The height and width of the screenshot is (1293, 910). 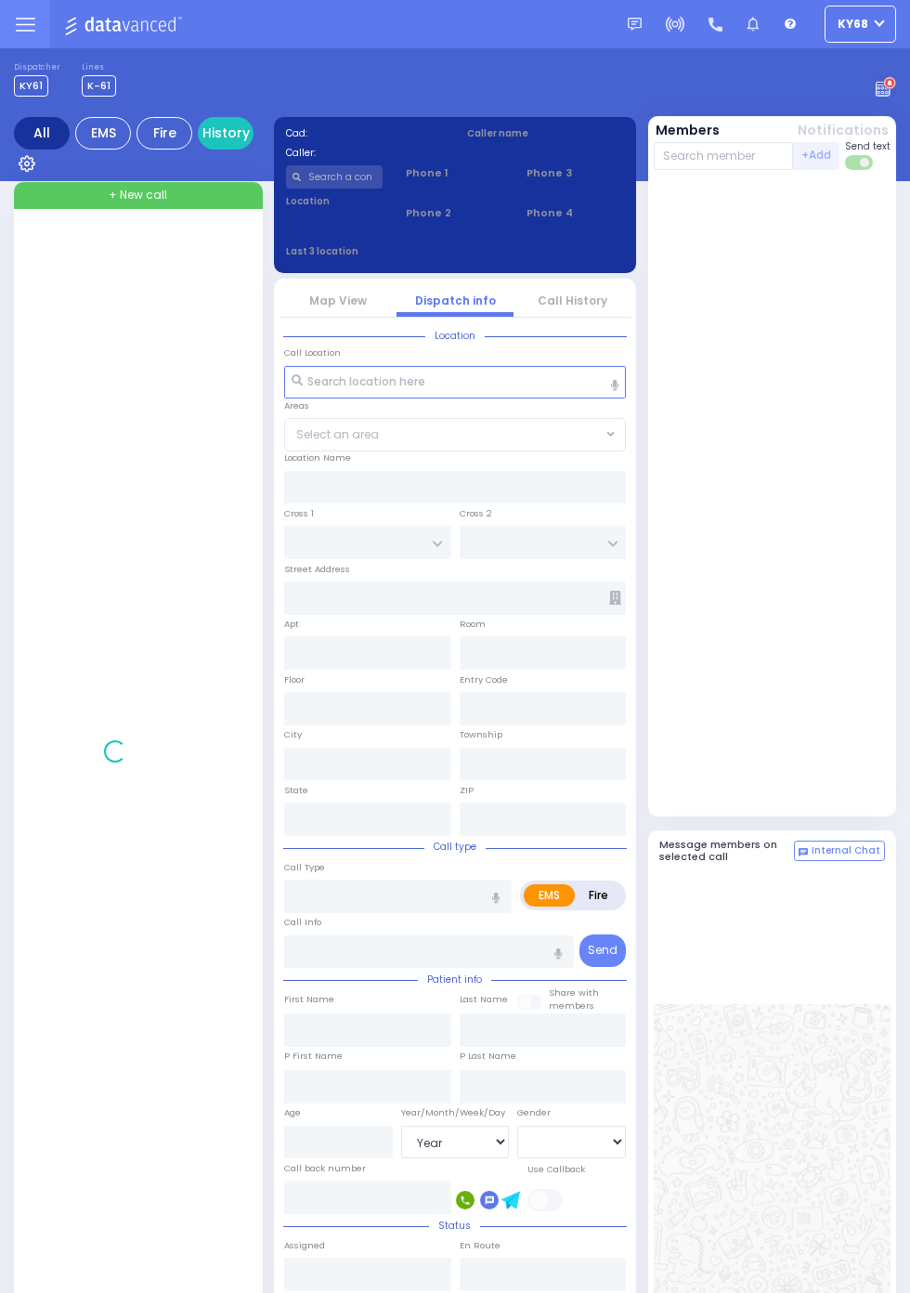 I want to click on span: Internal Chat, so click(x=846, y=851).